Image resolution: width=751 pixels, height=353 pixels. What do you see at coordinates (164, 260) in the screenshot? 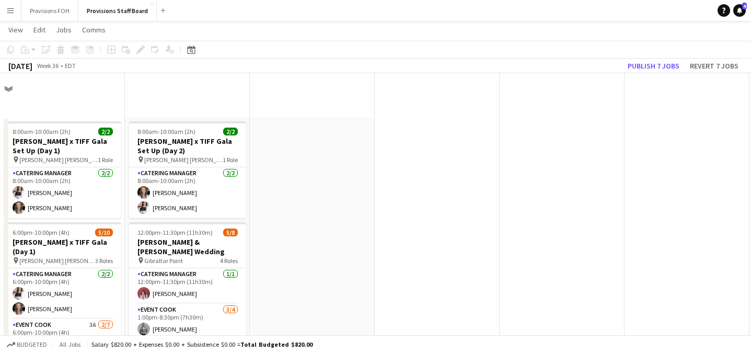
I see `span: Gibraltar Point` at bounding box center [164, 260].